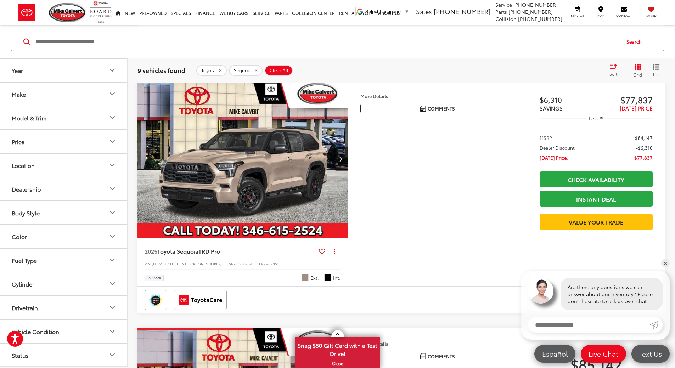 The image size is (675, 368). I want to click on span: Toyota, so click(208, 70).